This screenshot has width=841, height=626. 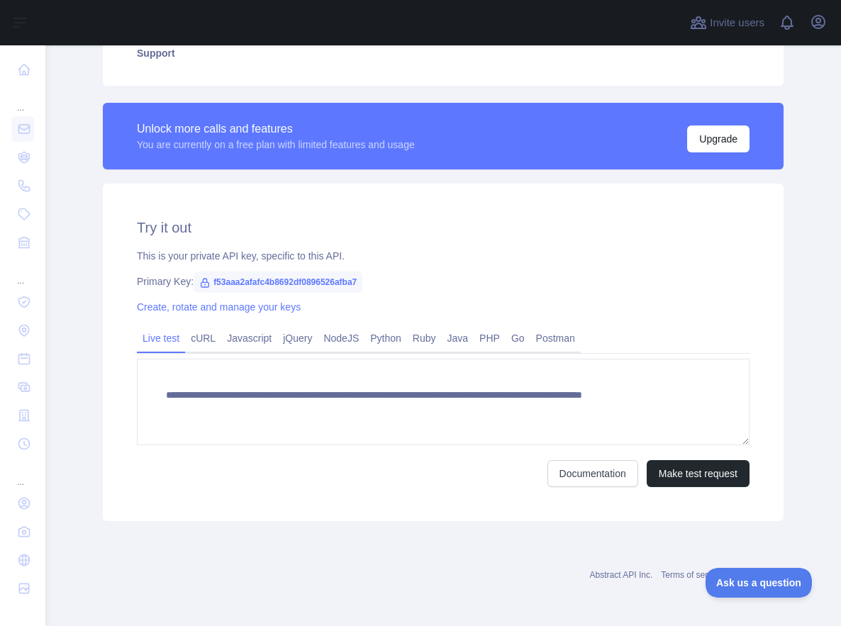 What do you see at coordinates (161, 338) in the screenshot?
I see `a: Live test` at bounding box center [161, 338].